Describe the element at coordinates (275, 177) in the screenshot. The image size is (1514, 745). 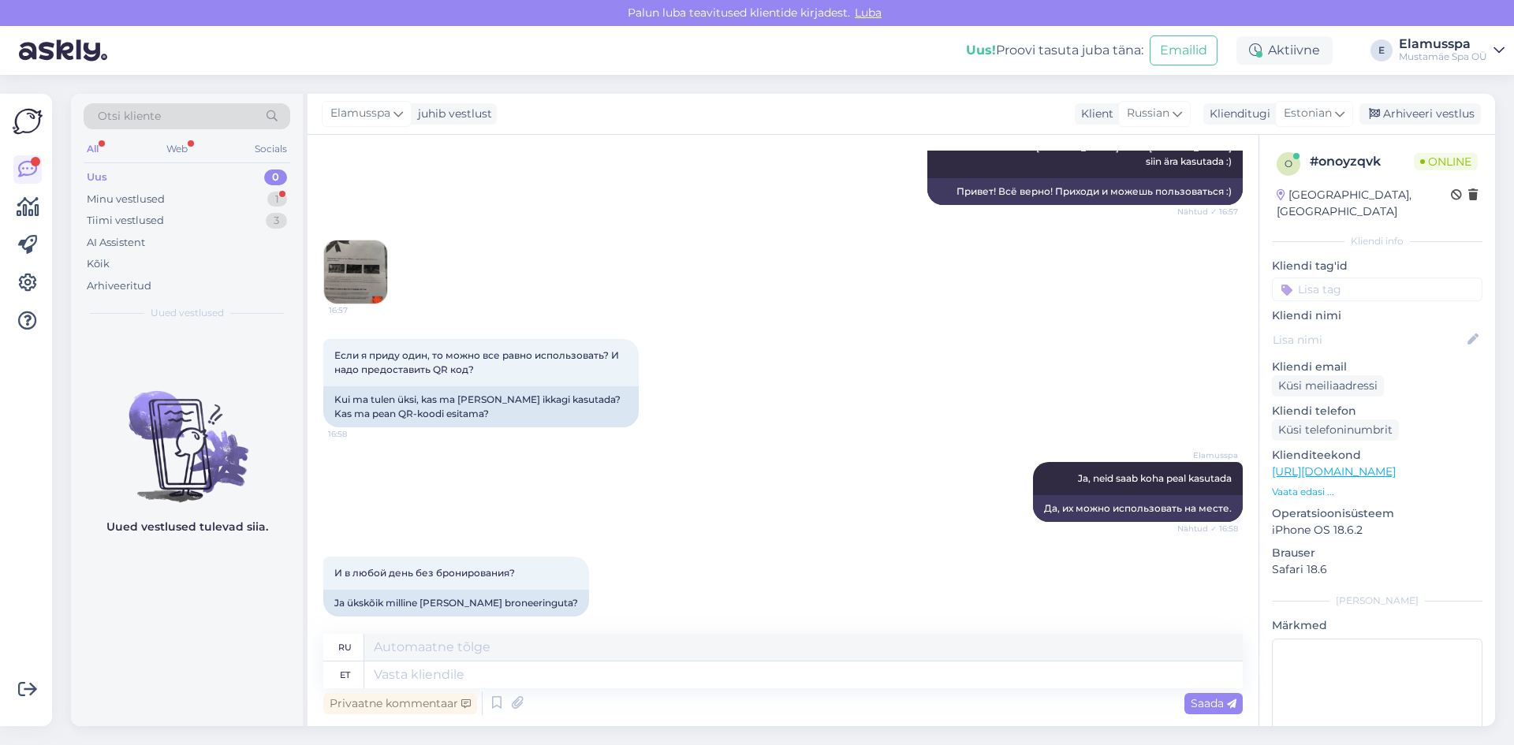
I see `div: 0` at that location.